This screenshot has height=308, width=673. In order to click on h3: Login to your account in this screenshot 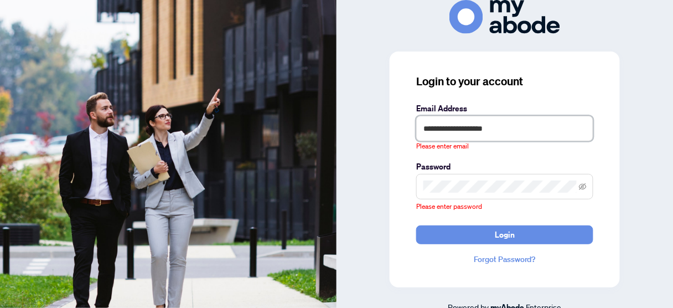, I will do `click(505, 81)`.